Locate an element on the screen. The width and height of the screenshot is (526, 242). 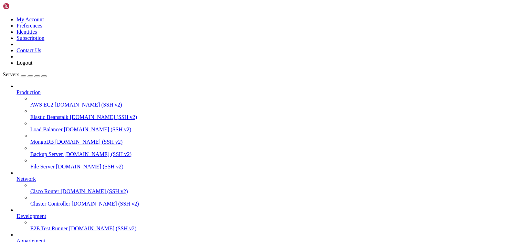
a: Servers is located at coordinates (25, 74).